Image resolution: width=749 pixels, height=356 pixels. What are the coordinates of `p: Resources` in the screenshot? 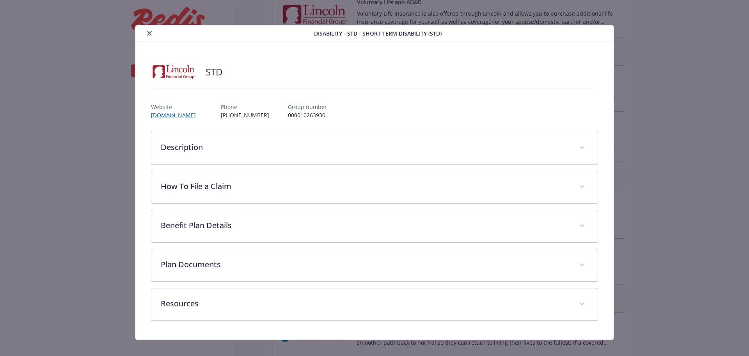 It's located at (365, 303).